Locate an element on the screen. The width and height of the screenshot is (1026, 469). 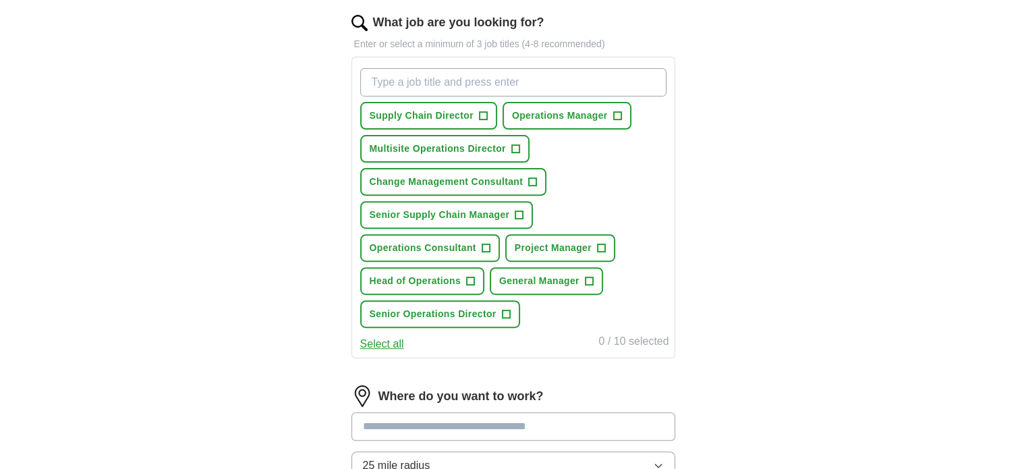
span: Project Manager is located at coordinates (553, 248).